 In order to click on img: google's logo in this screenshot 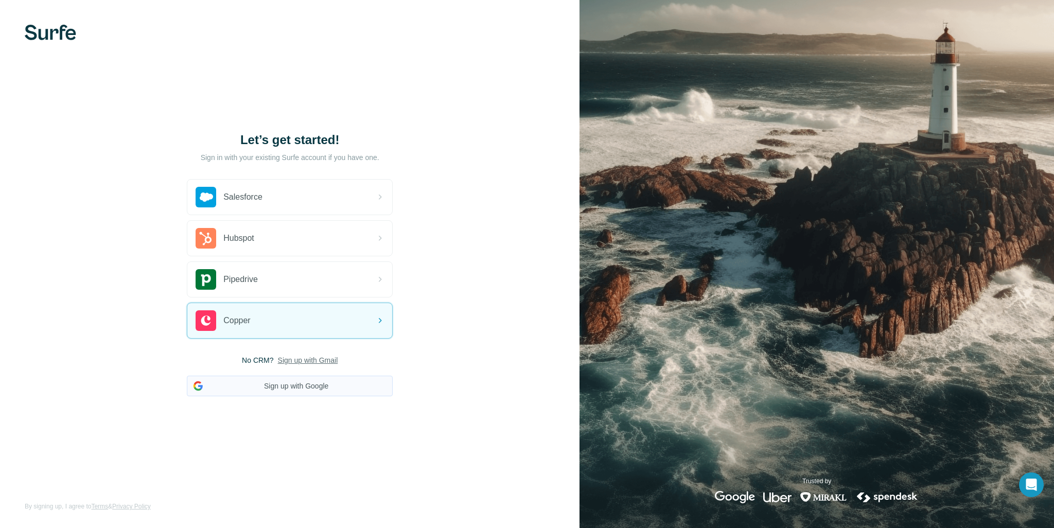, I will do `click(735, 497)`.